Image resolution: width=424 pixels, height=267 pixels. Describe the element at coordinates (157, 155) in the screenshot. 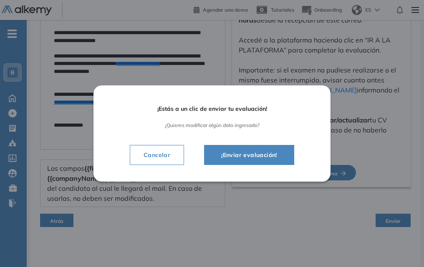

I see `span: Cancelar` at that location.